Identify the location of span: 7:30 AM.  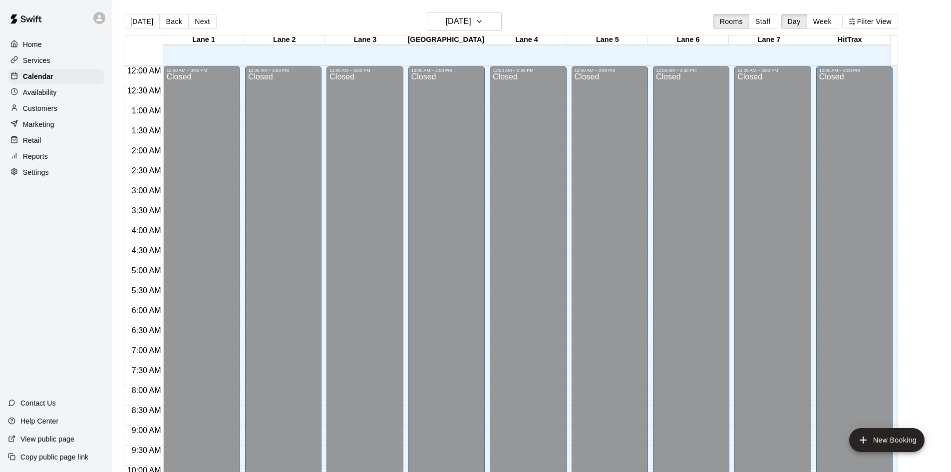
(146, 370).